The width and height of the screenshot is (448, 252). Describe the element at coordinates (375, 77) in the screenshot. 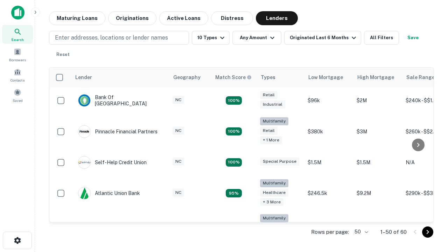

I see `div: High Mortgage` at that location.